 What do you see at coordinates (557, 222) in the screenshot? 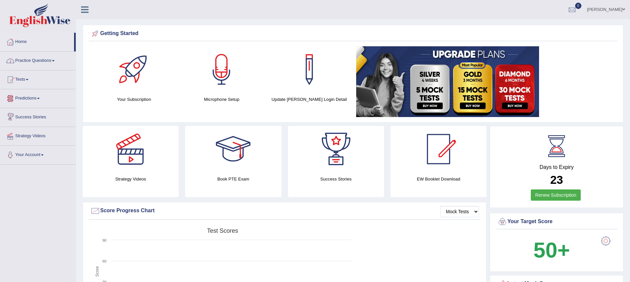
I see `div: Your Target Score` at bounding box center [557, 222].